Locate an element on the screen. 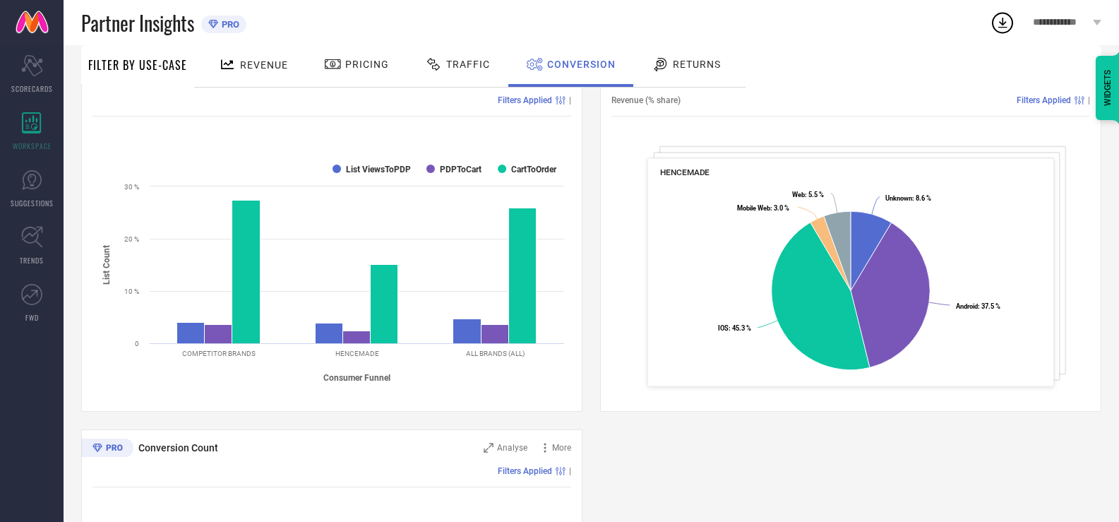 Image resolution: width=1119 pixels, height=522 pixels. text: COMPETITOR BRANDS is located at coordinates (219, 353).